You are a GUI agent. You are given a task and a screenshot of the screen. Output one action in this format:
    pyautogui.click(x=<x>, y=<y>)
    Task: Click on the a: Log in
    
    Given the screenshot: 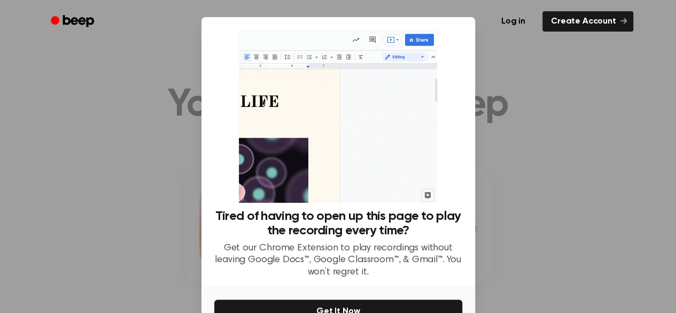 What is the action you would take?
    pyautogui.click(x=513, y=21)
    